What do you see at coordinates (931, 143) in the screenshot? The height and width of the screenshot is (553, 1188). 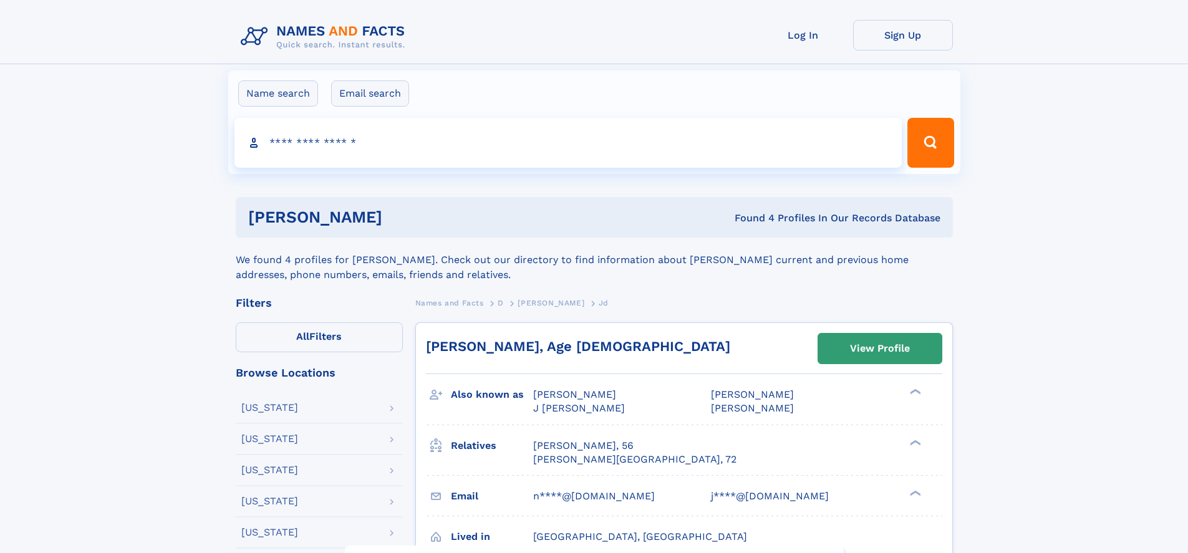 I see `button: Search Button` at bounding box center [931, 143].